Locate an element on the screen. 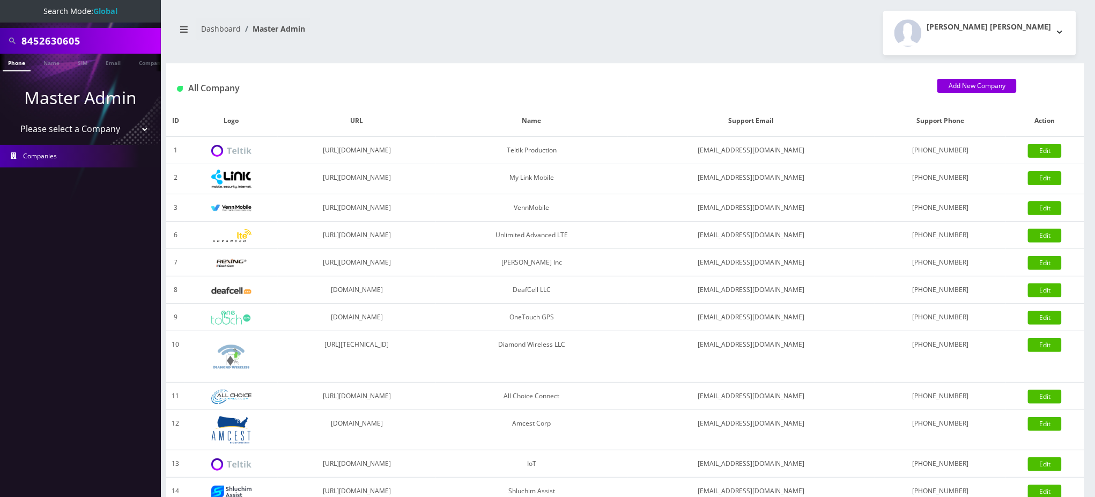  td: DeafCell LLC is located at coordinates (531, 290).